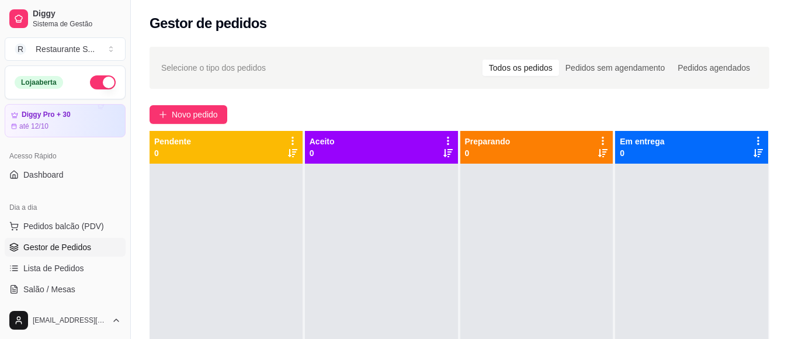  Describe the element at coordinates (39, 82) in the screenshot. I see `div: Loja aberta` at that location.